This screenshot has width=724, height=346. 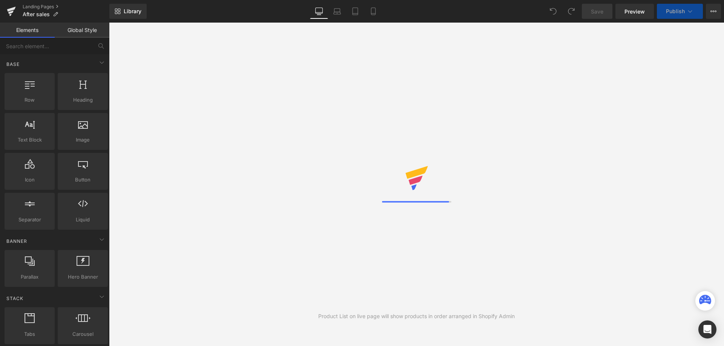 What do you see at coordinates (83, 140) in the screenshot?
I see `span: Image` at bounding box center [83, 140].